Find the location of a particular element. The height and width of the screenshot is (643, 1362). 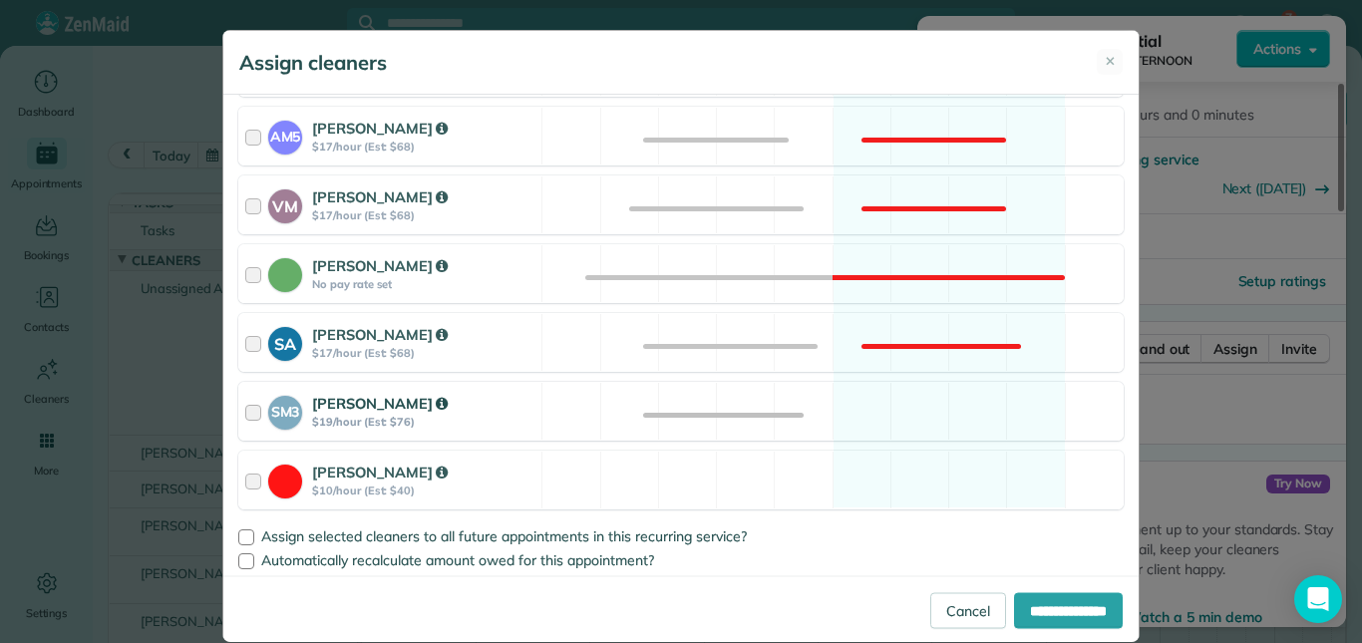

span: Assign selected cleaners to all future appointments in this recurring service? is located at coordinates (503, 536).